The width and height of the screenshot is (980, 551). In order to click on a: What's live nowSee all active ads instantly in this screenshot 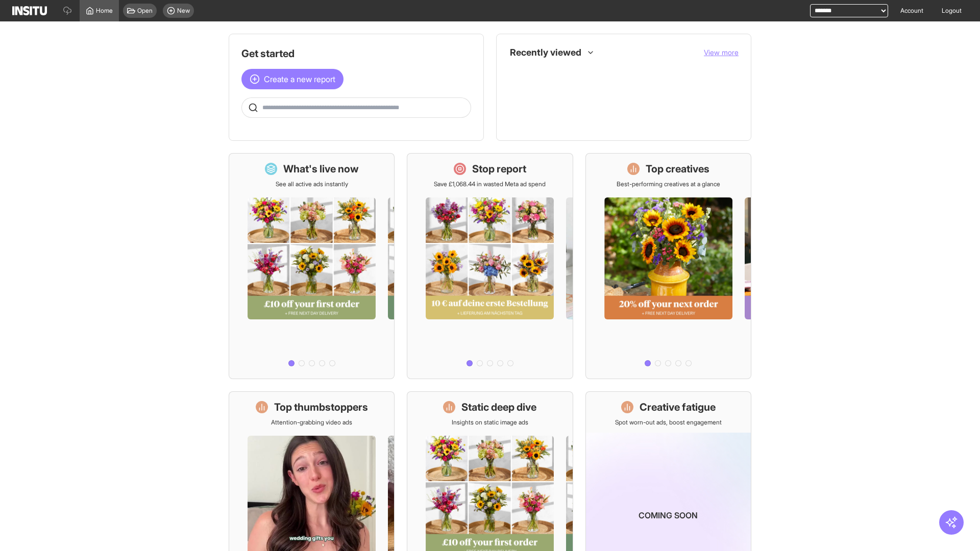, I will do `click(311, 266)`.